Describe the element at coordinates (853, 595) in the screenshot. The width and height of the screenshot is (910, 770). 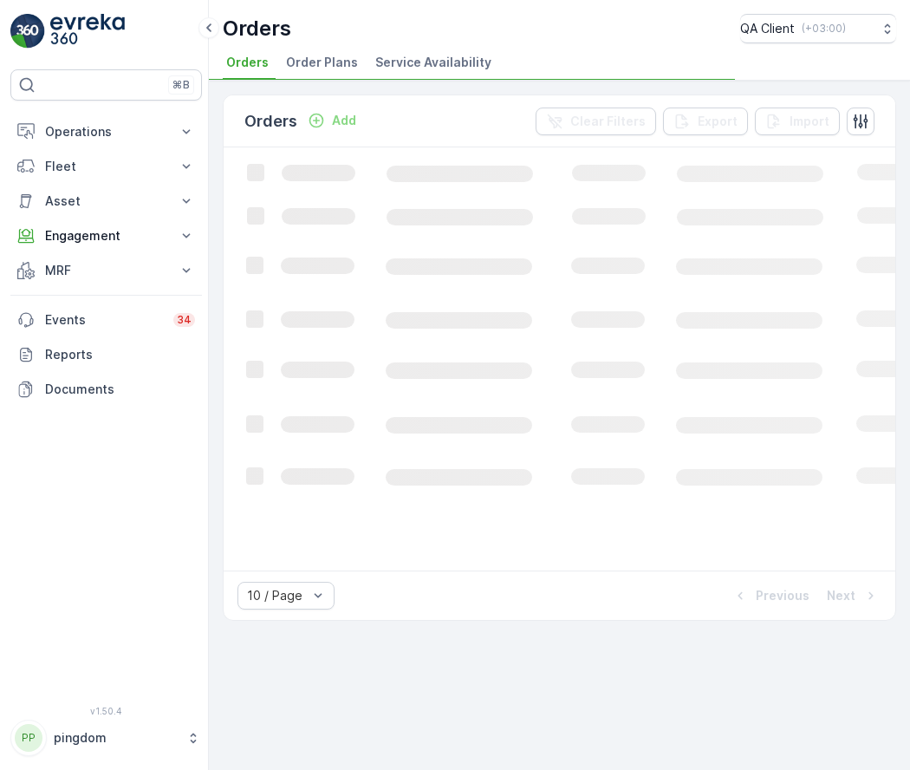
I see `button: Next` at that location.